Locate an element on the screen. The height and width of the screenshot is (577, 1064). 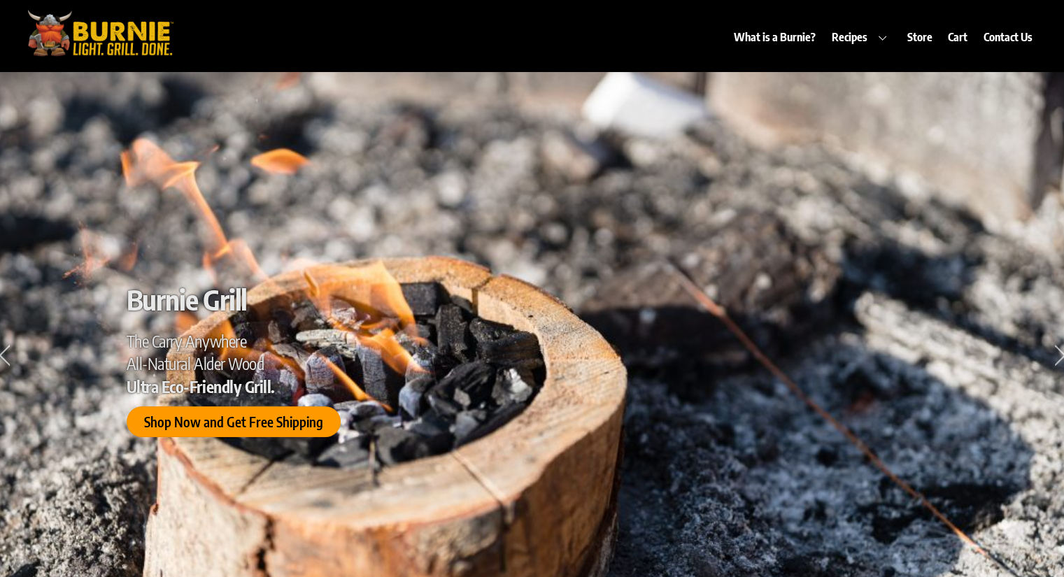
a: Burnie Grill is located at coordinates (100, 52).